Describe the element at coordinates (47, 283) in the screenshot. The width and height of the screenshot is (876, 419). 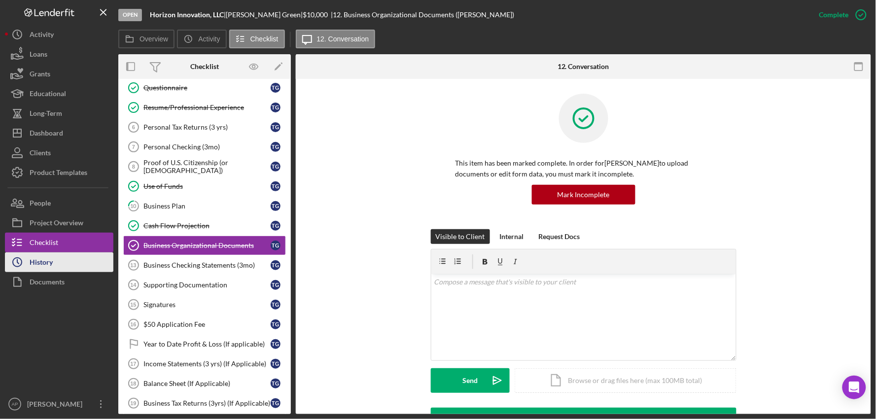
I see `div: Documents` at that location.